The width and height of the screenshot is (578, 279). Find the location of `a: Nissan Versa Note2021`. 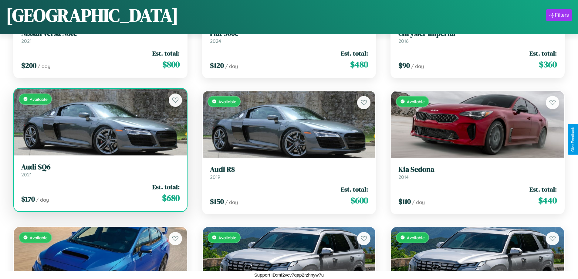

a: Nissan Versa Note2021 is located at coordinates (101, 36).